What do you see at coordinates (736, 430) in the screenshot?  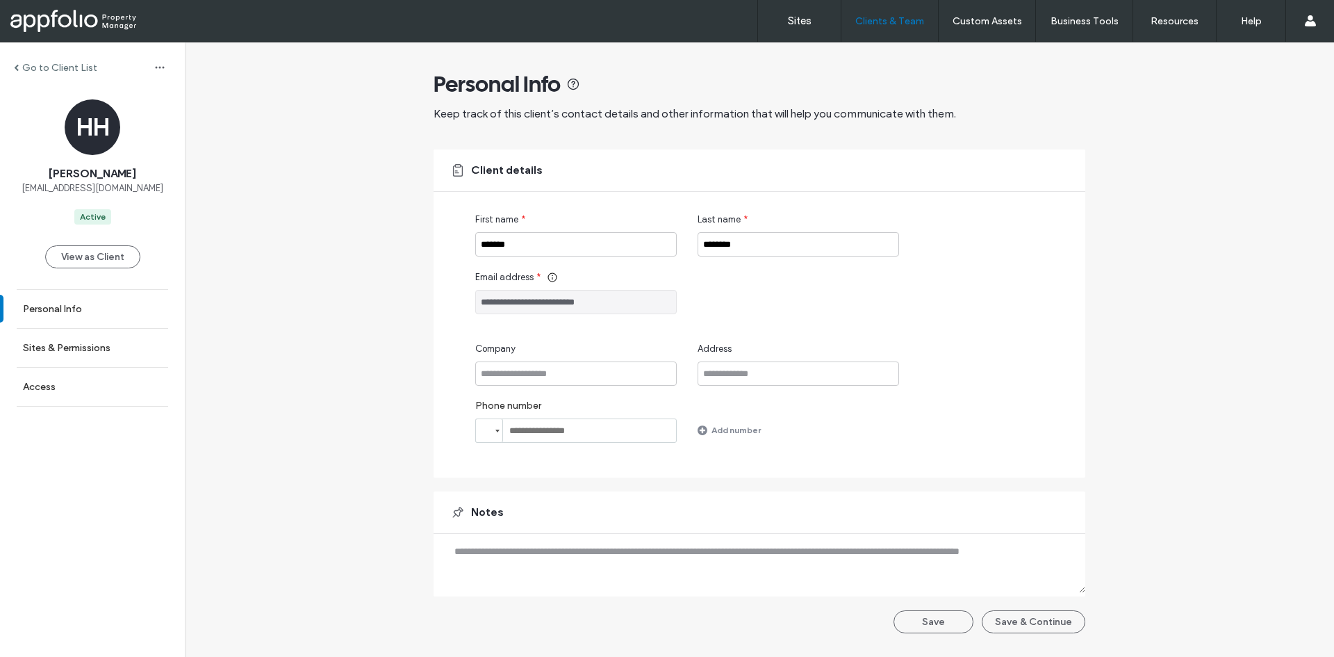 I see `label: Add number` at bounding box center [736, 430].